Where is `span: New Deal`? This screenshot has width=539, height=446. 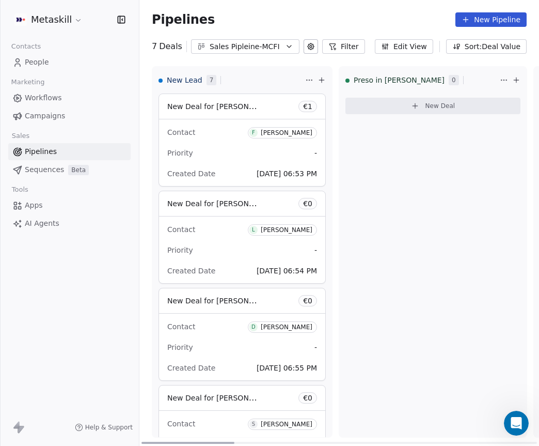 span: New Deal is located at coordinates (441, 106).